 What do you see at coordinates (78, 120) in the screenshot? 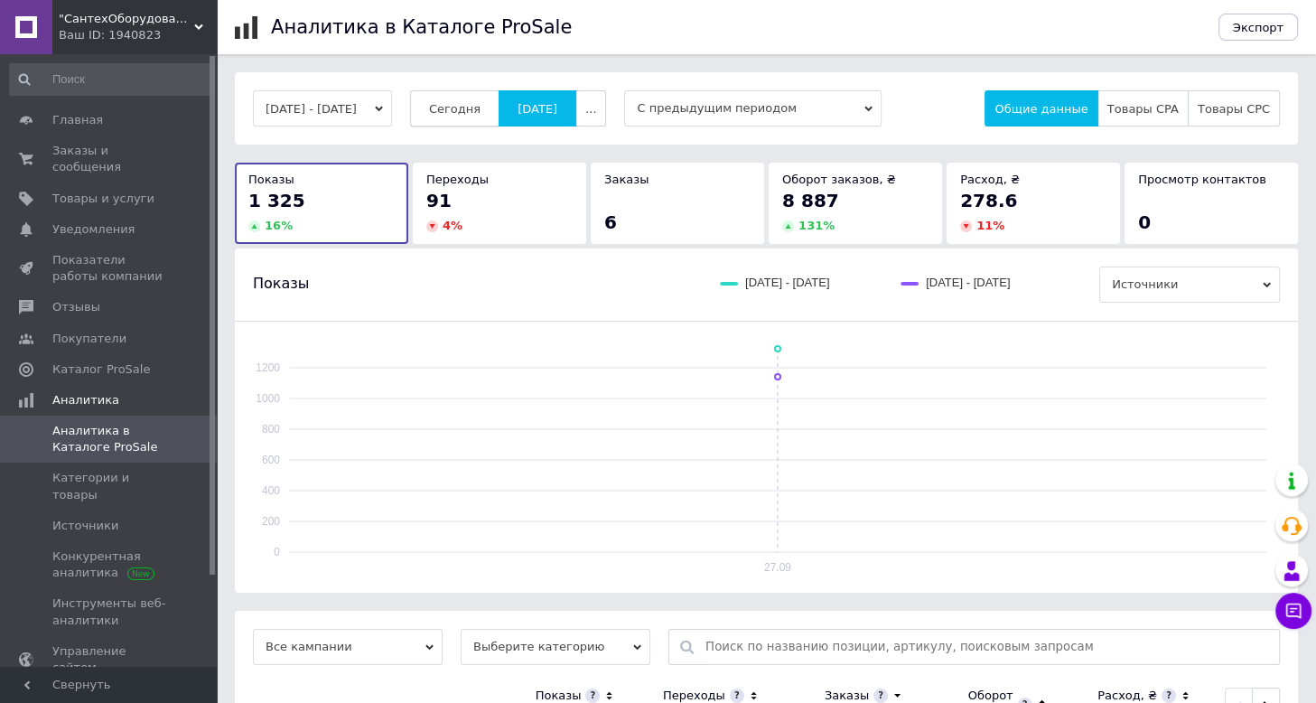
I see `span: Главная` at bounding box center [78, 120].